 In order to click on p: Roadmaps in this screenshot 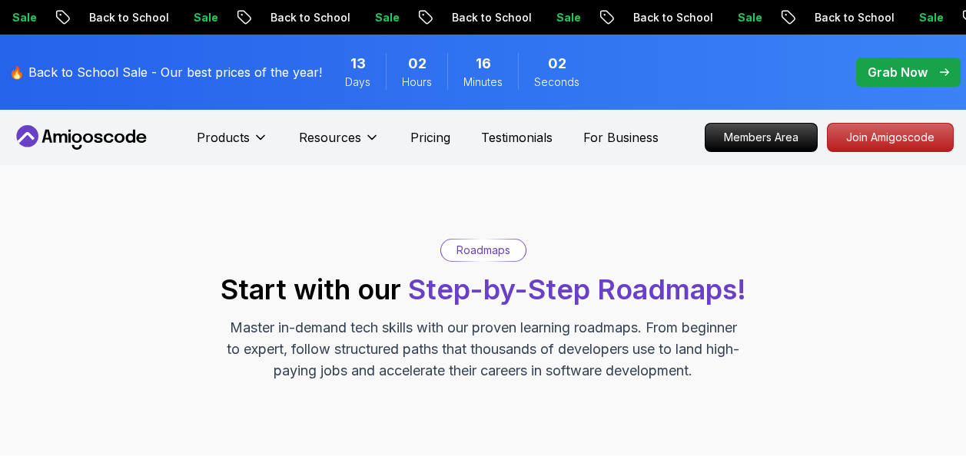, I will do `click(483, 250)`.